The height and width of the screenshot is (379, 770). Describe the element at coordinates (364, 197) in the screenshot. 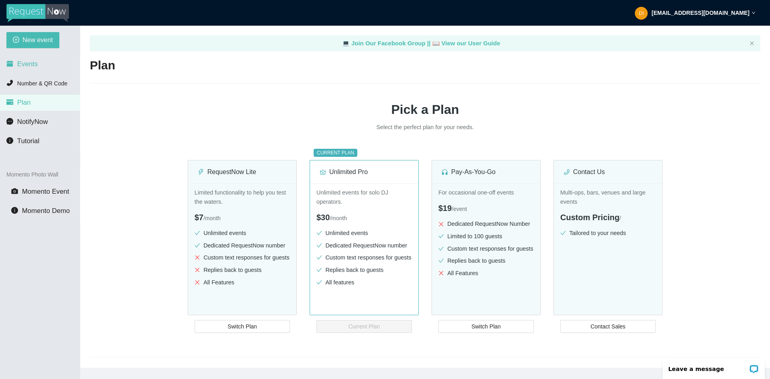

I see `p: Unlimited events for solo DJ operators.` at that location.